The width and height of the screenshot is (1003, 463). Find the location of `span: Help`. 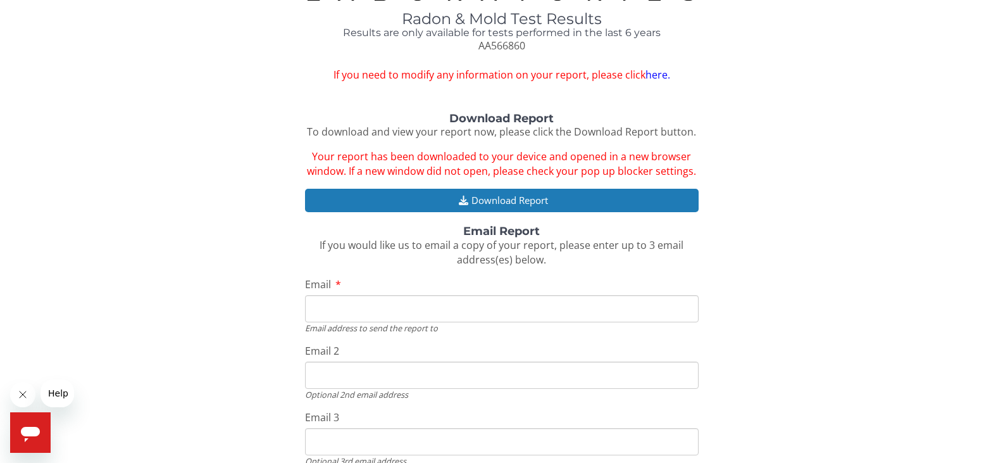

span: Help is located at coordinates (18, 14).